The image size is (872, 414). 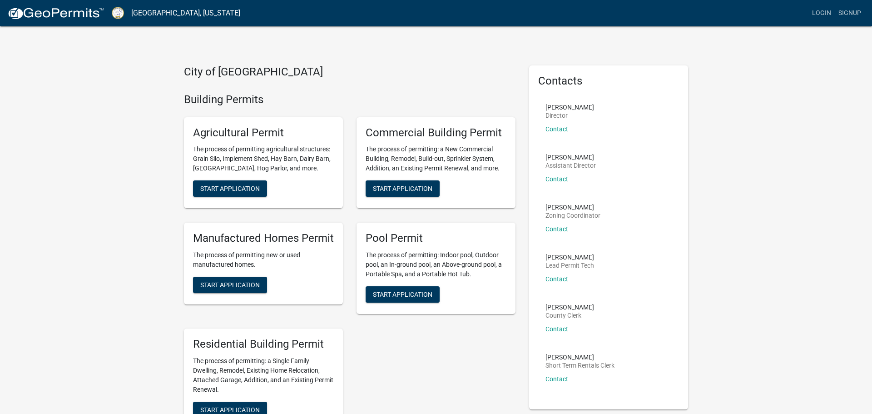 I want to click on h5: Residential Building Permit, so click(x=264, y=344).